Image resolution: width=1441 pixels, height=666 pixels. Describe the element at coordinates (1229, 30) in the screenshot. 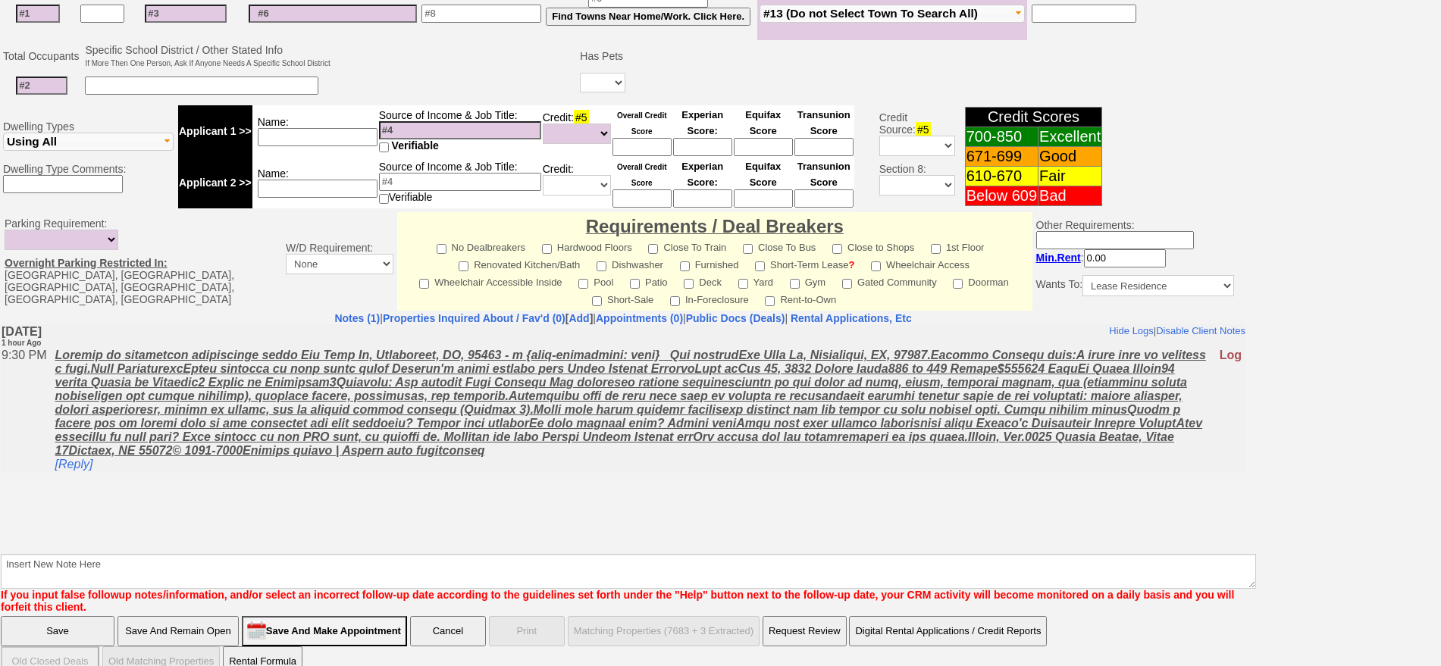

I see `font: Log` at that location.